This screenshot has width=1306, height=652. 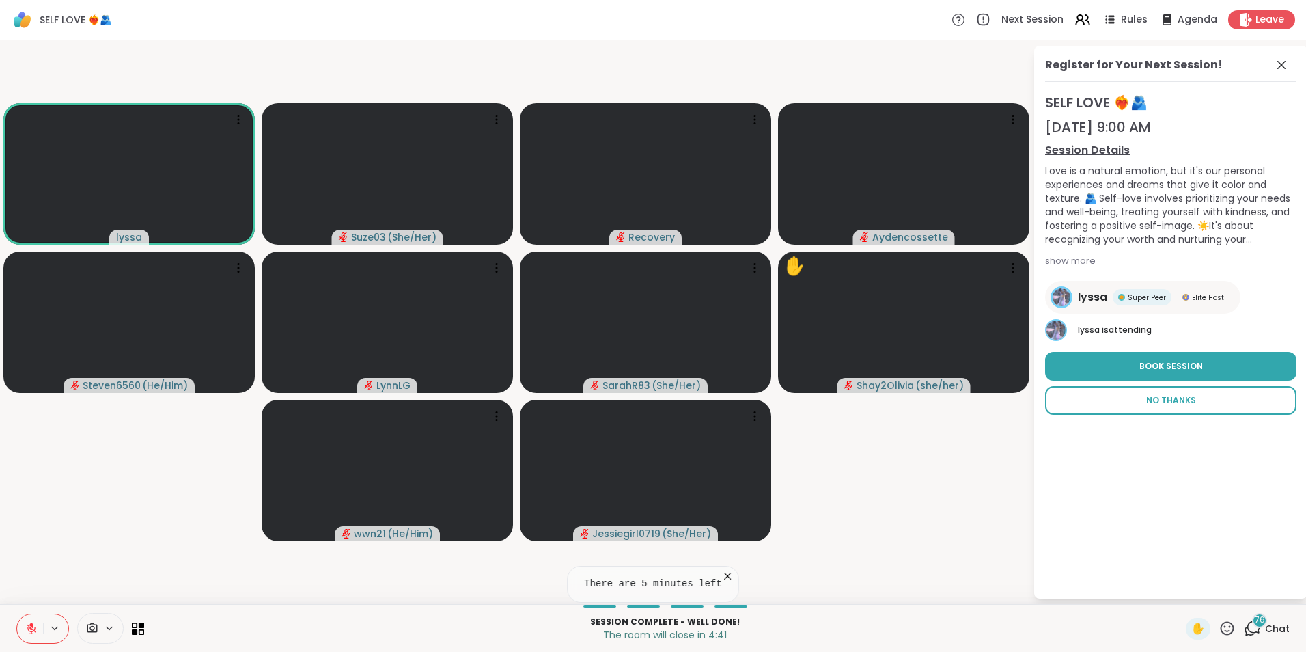 I want to click on span: Suze03, so click(x=368, y=237).